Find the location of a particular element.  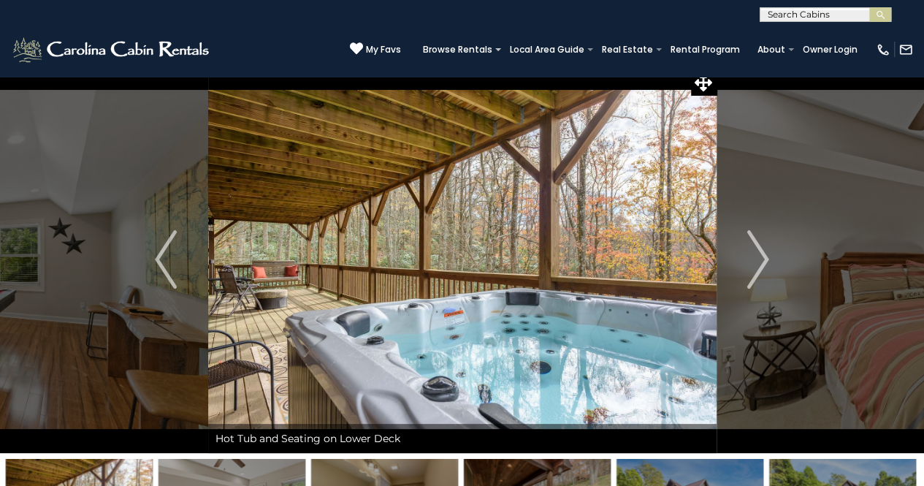

img: White-1-2.png is located at coordinates (112, 50).